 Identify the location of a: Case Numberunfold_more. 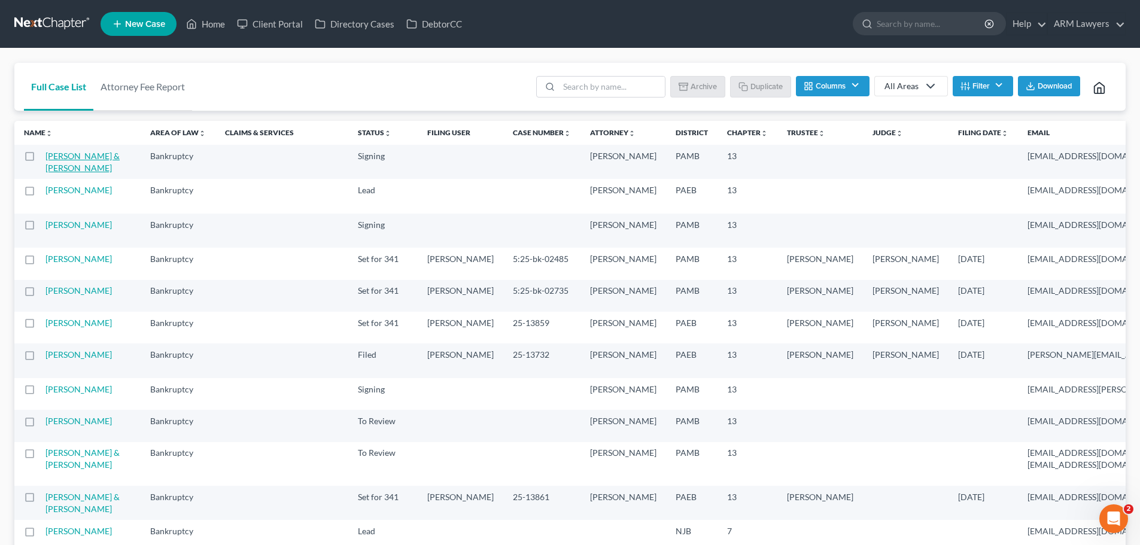
(541, 132).